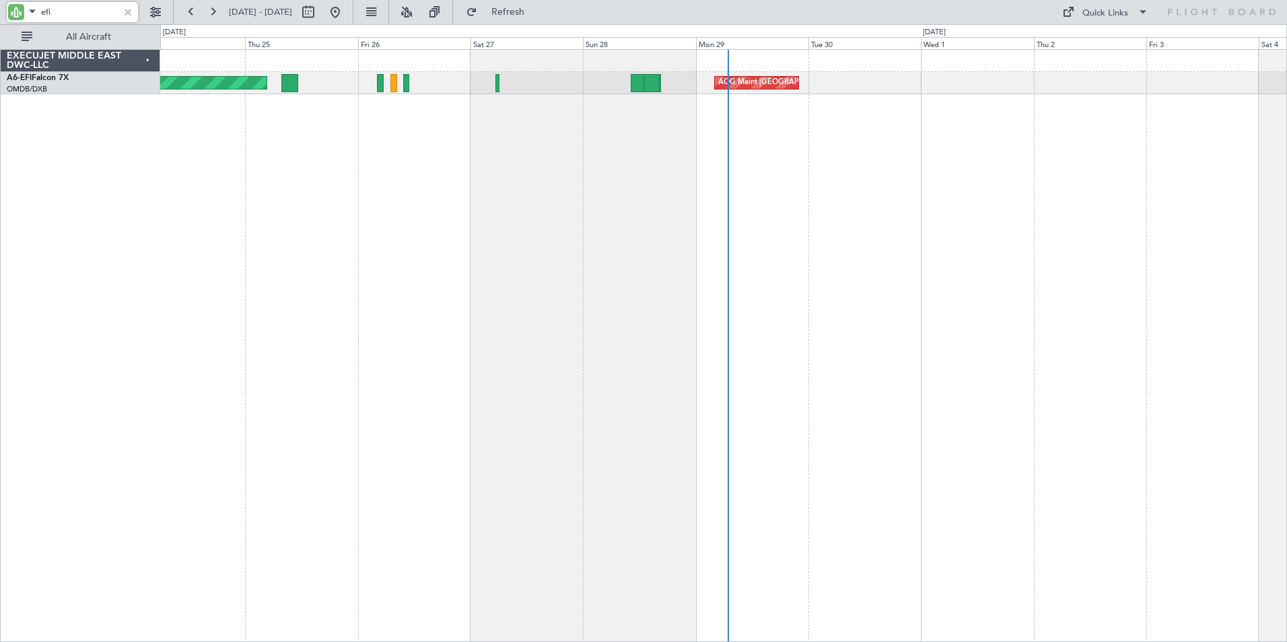  Describe the element at coordinates (80, 37) in the screenshot. I see `button: All Aircraft` at that location.